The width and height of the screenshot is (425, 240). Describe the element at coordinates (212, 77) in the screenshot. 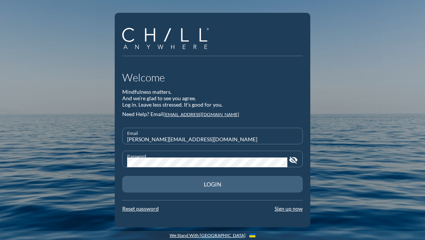

I see `h1: Welcome` at that location.